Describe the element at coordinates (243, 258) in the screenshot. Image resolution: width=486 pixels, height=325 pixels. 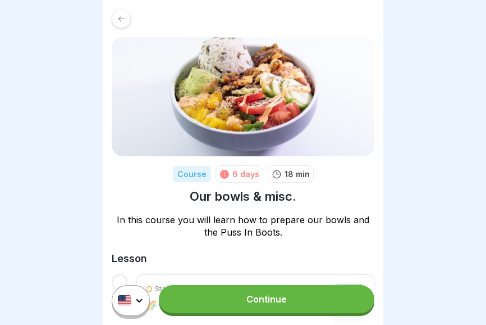
I see `h2: Lesson` at that location.